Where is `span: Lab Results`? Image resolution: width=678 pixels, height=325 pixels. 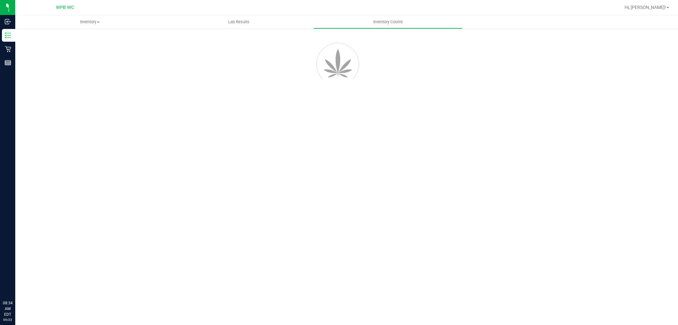 span: Lab Results is located at coordinates (239, 22).